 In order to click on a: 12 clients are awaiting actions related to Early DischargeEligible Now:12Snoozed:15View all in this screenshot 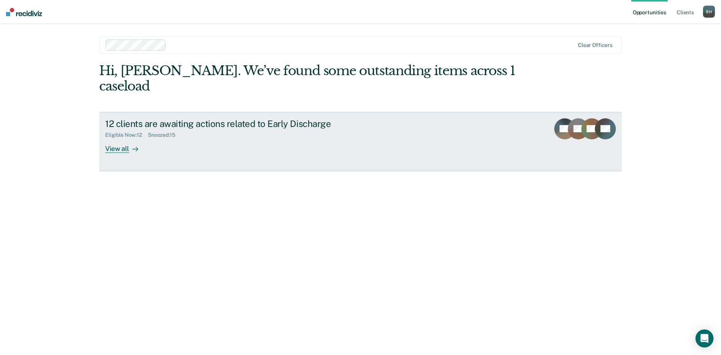, I will do `click(360, 142)`.